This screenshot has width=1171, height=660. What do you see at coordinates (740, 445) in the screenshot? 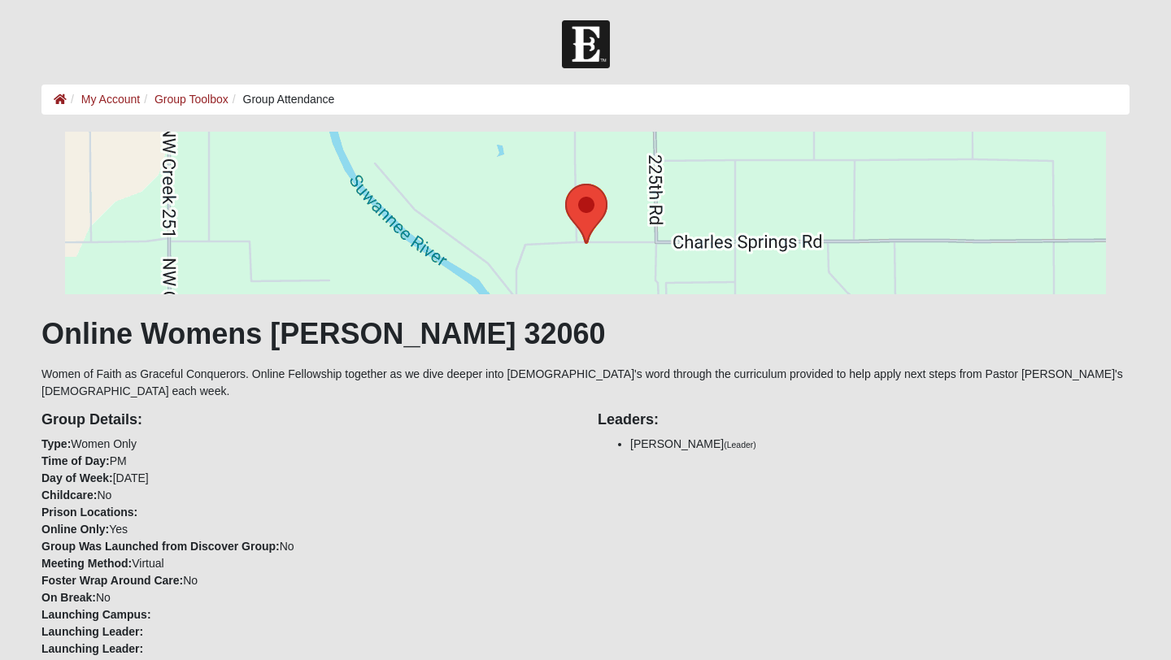
I see `small: (Leader)` at bounding box center [740, 445].